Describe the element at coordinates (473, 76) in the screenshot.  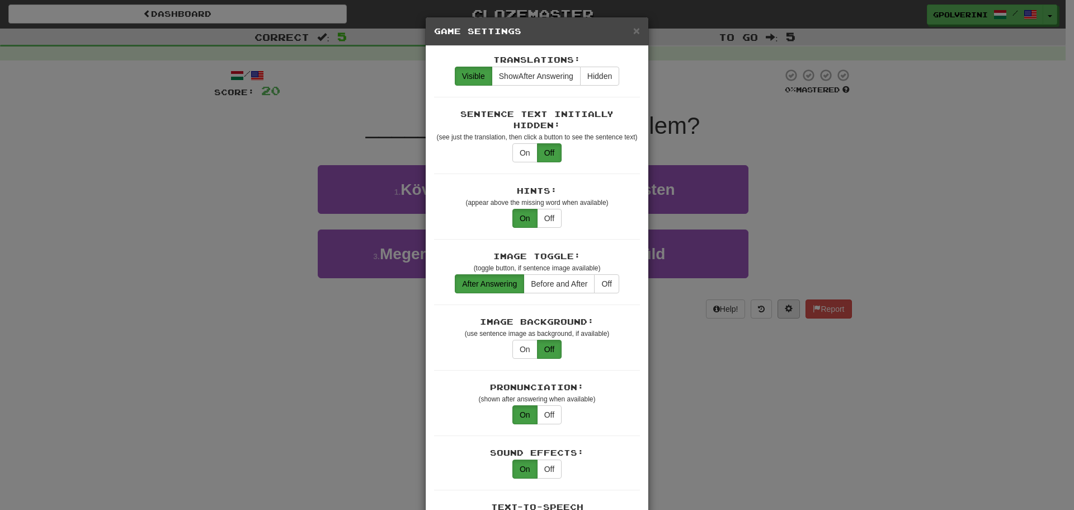
I see `button: Visible` at that location.